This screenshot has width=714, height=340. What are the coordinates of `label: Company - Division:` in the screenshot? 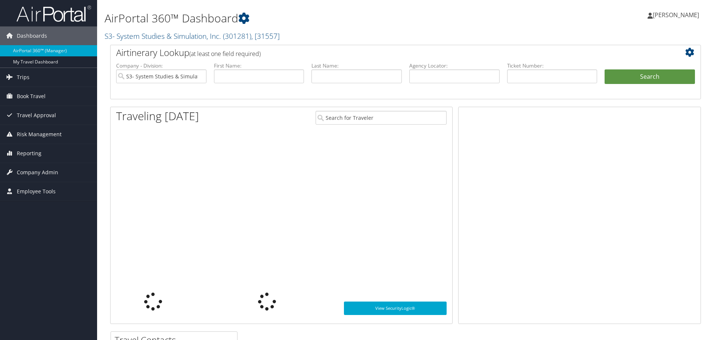 It's located at (161, 66).